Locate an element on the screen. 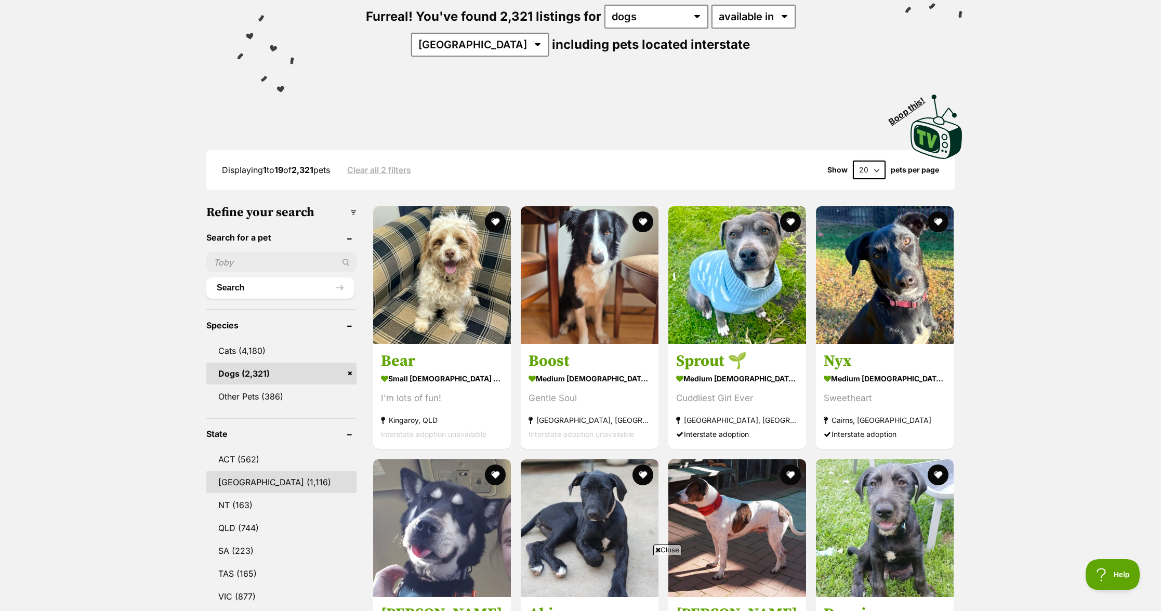 The image size is (1161, 611). a: TAS (165) is located at coordinates (281, 574).